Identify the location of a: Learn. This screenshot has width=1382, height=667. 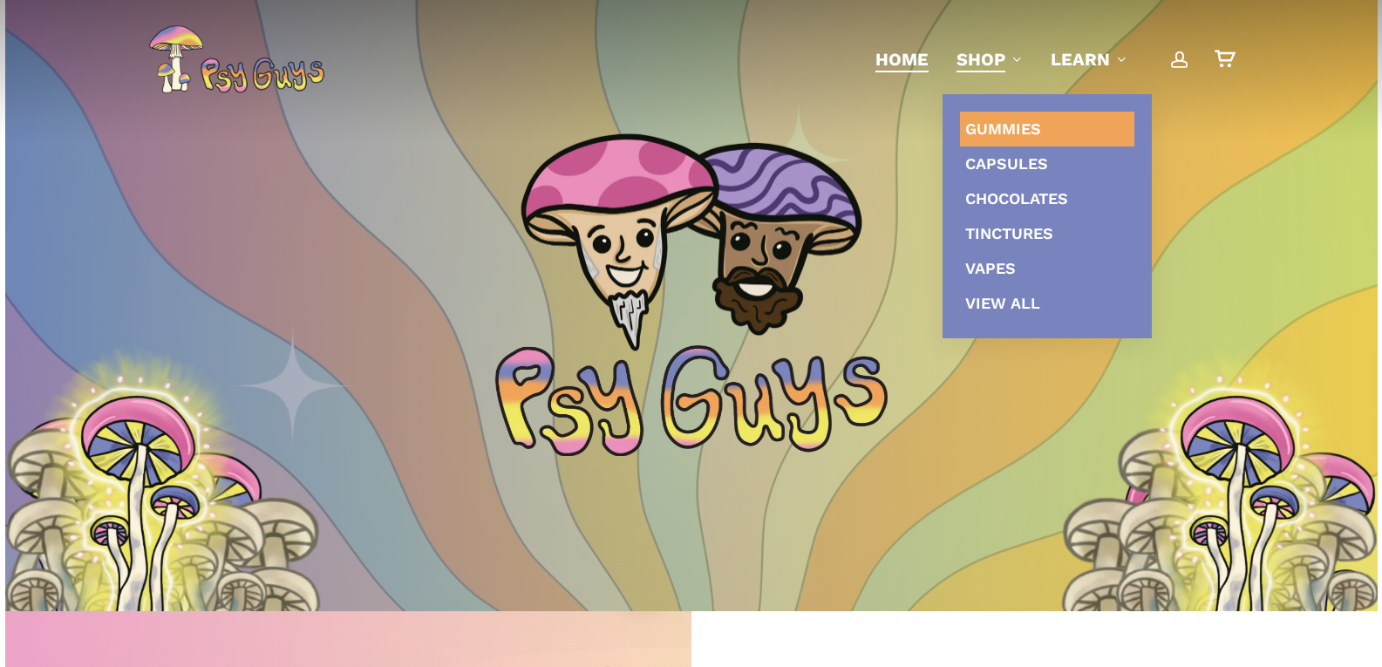
(1089, 59).